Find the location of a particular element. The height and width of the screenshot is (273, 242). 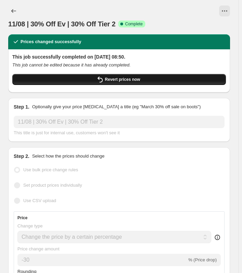

input: -15 is located at coordinates (102, 260).